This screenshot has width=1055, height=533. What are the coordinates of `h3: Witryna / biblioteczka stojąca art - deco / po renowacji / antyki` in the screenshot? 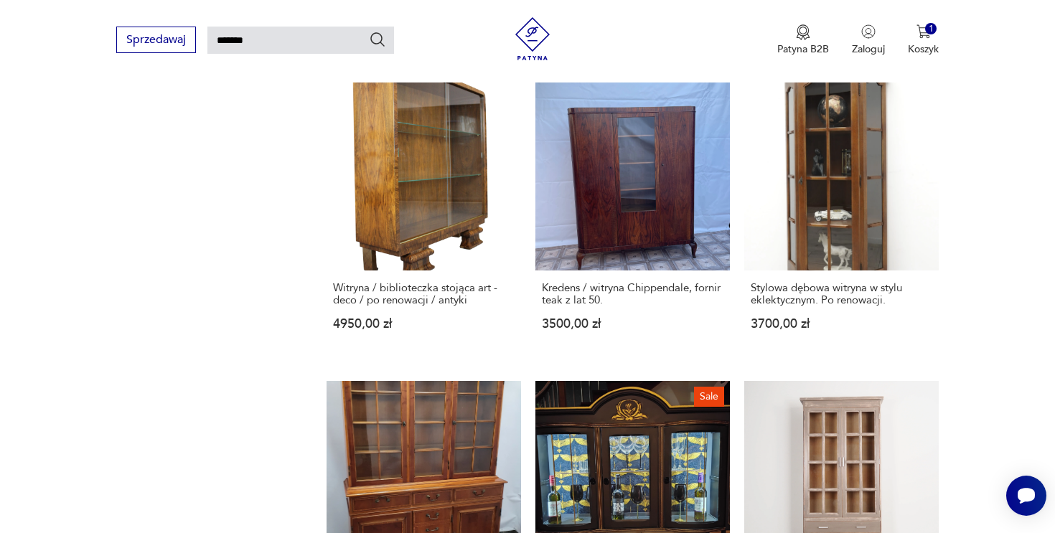 It's located at (423, 294).